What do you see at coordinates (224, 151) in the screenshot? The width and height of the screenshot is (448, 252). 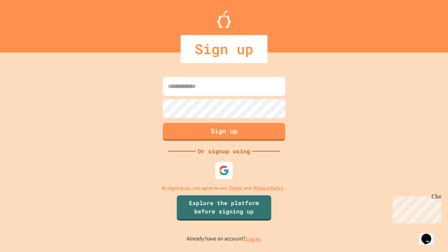 I see `div: Or signup using` at bounding box center [224, 151].